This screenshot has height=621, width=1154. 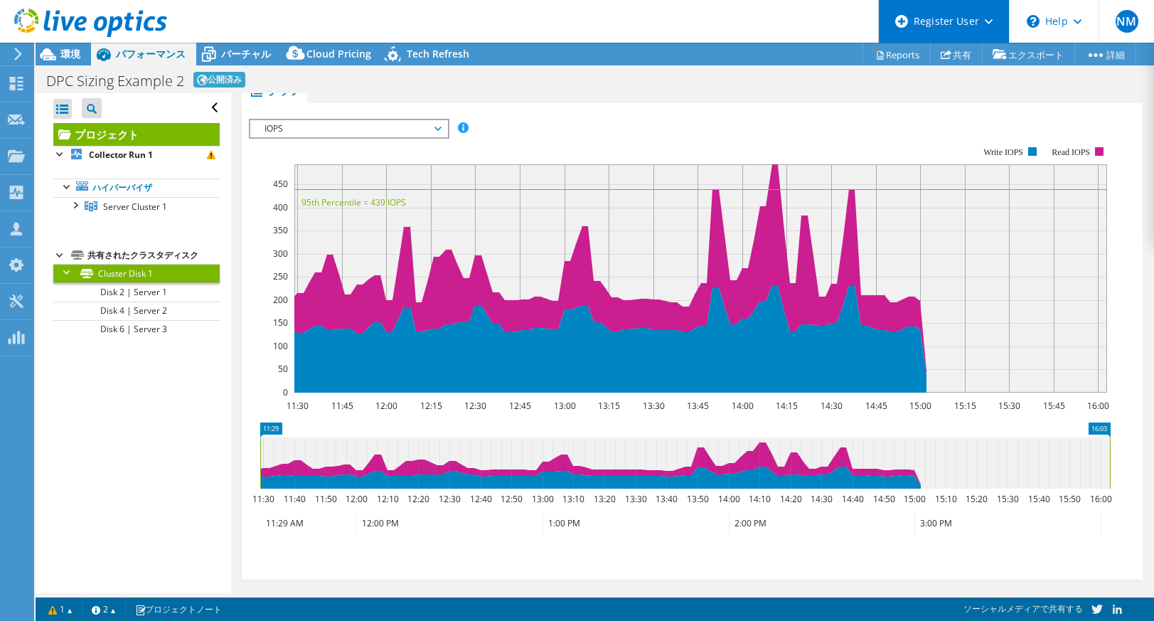 I want to click on text: 50, so click(x=283, y=368).